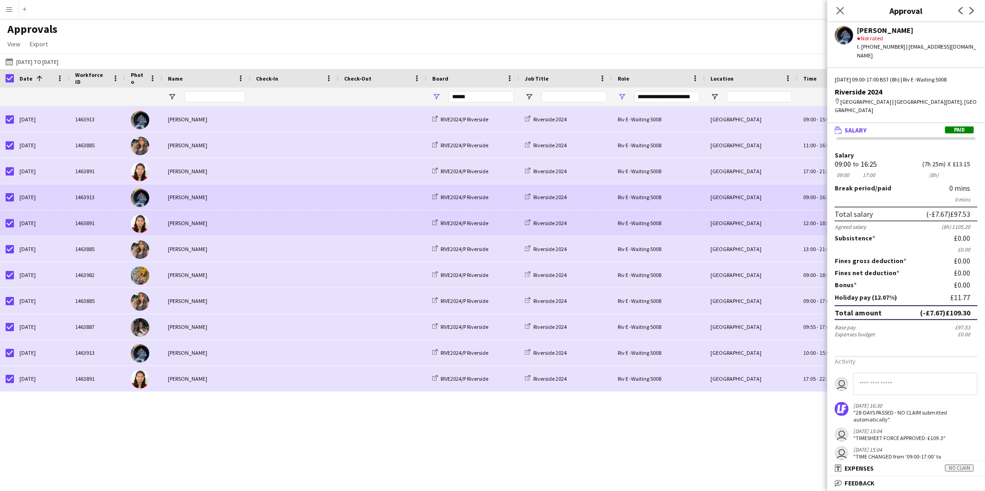 Image resolution: width=985 pixels, height=491 pixels. Describe the element at coordinates (899, 438) in the screenshot. I see `div: "TIMESHEET FORCE APPROVED: £109.3"` at that location.